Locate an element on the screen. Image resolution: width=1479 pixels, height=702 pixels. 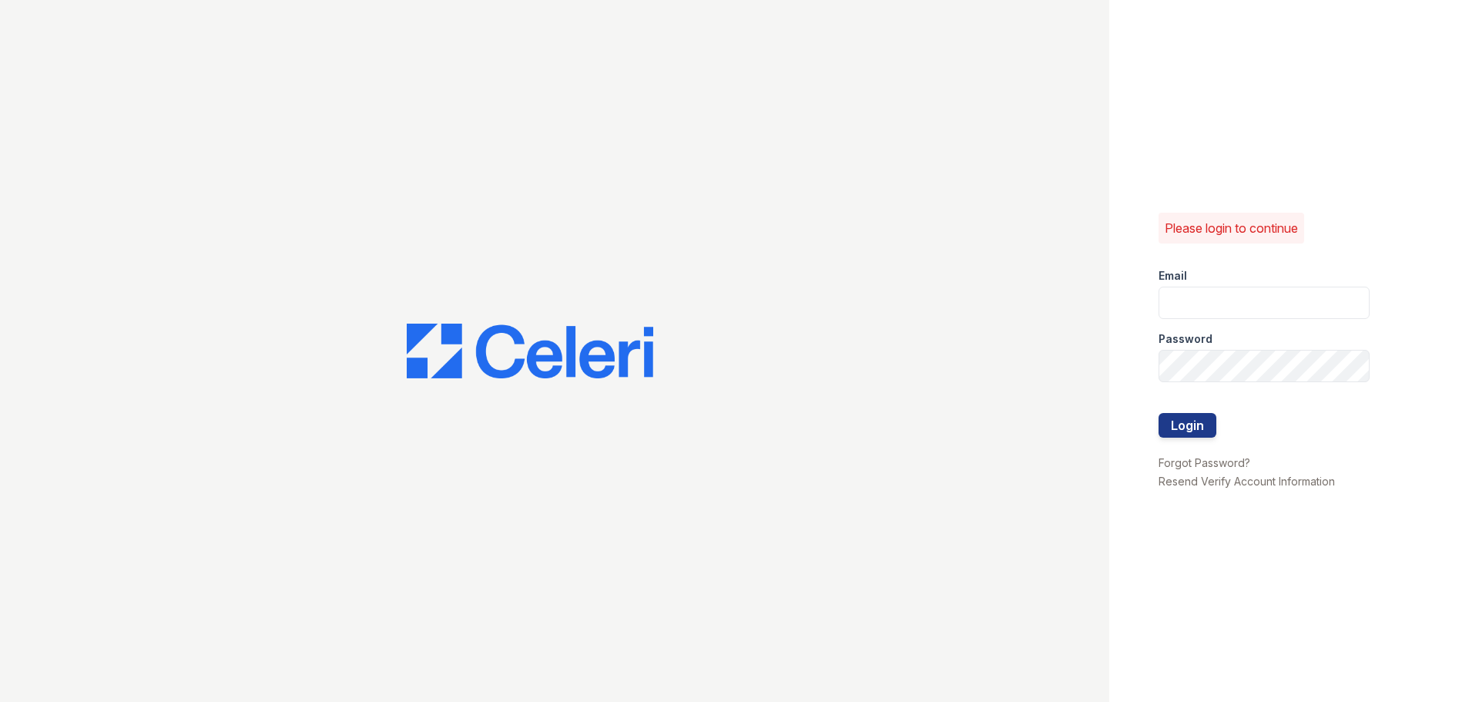
a: Forgot Password? is located at coordinates (1204, 462).